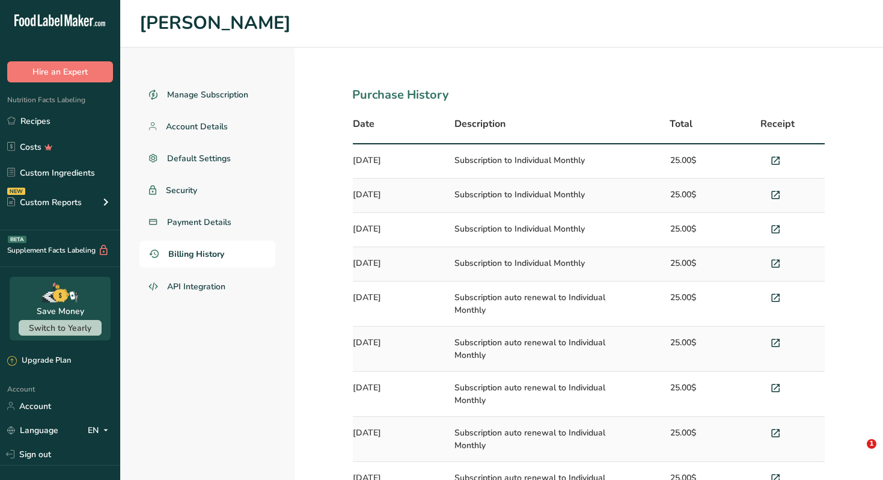  Describe the element at coordinates (16, 191) in the screenshot. I see `div: NEW` at that location.